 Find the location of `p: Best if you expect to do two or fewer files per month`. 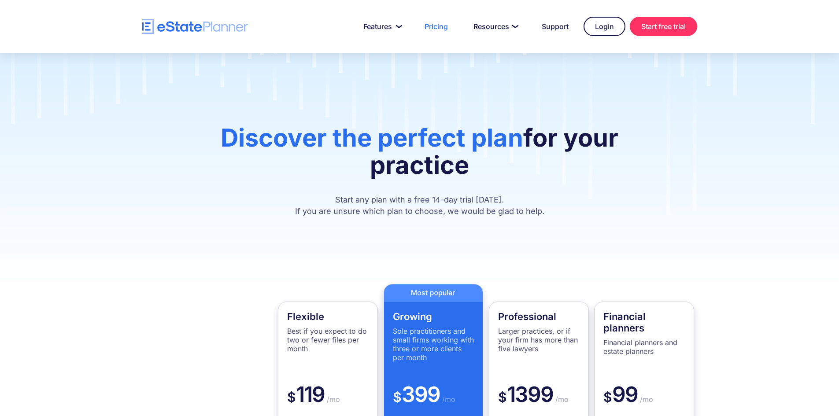

p: Best if you expect to do two or fewer files per month is located at coordinates (328, 340).